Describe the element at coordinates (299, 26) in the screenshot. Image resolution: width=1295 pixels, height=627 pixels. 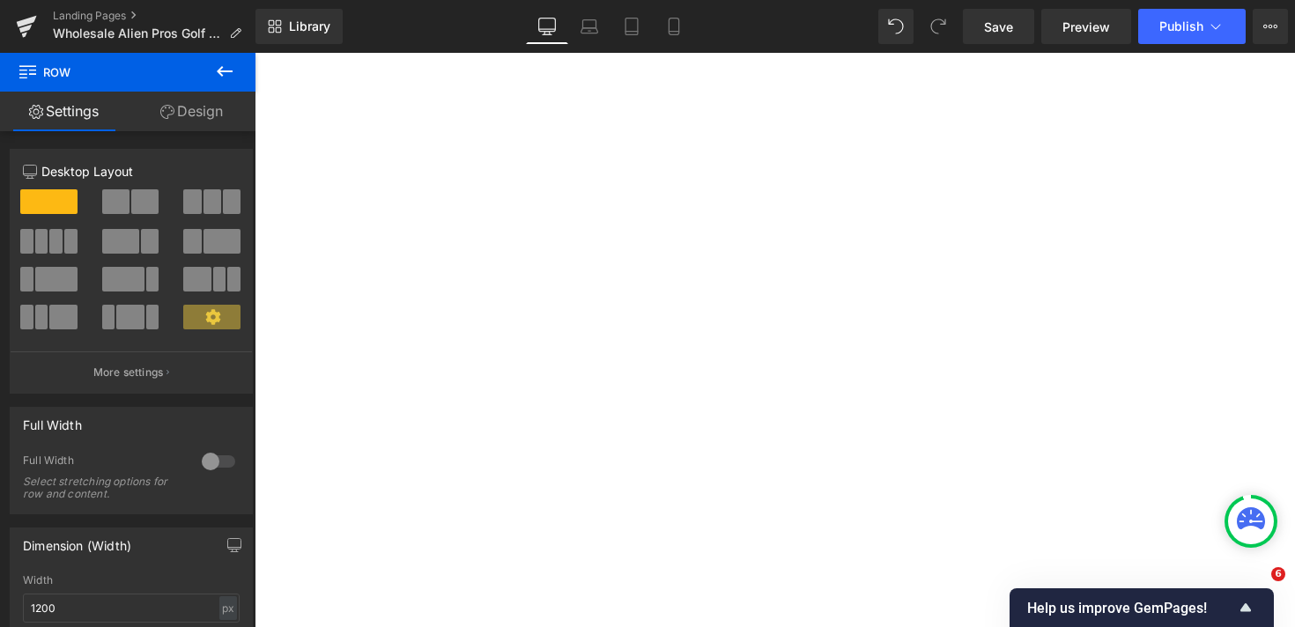
I see `a: New Library` at that location.